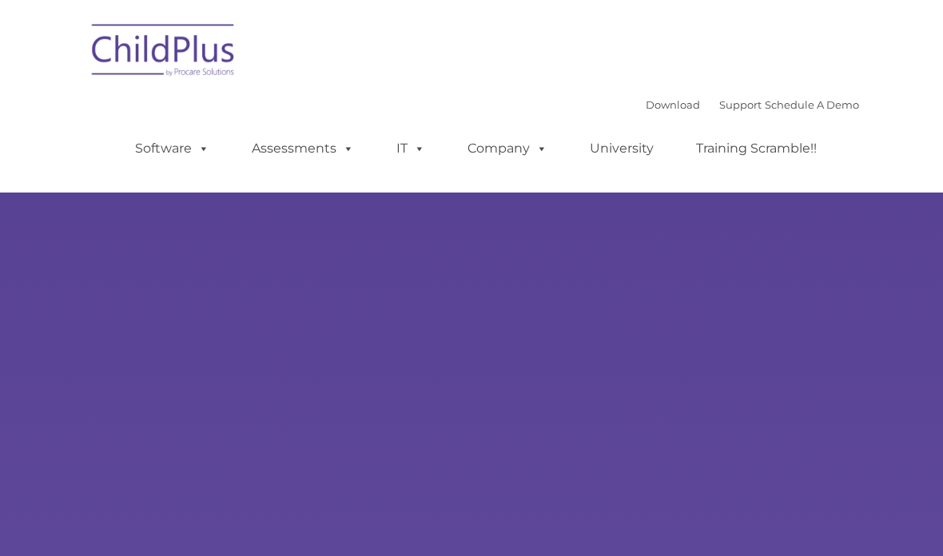 The image size is (943, 556). I want to click on a: Assessments, so click(303, 149).